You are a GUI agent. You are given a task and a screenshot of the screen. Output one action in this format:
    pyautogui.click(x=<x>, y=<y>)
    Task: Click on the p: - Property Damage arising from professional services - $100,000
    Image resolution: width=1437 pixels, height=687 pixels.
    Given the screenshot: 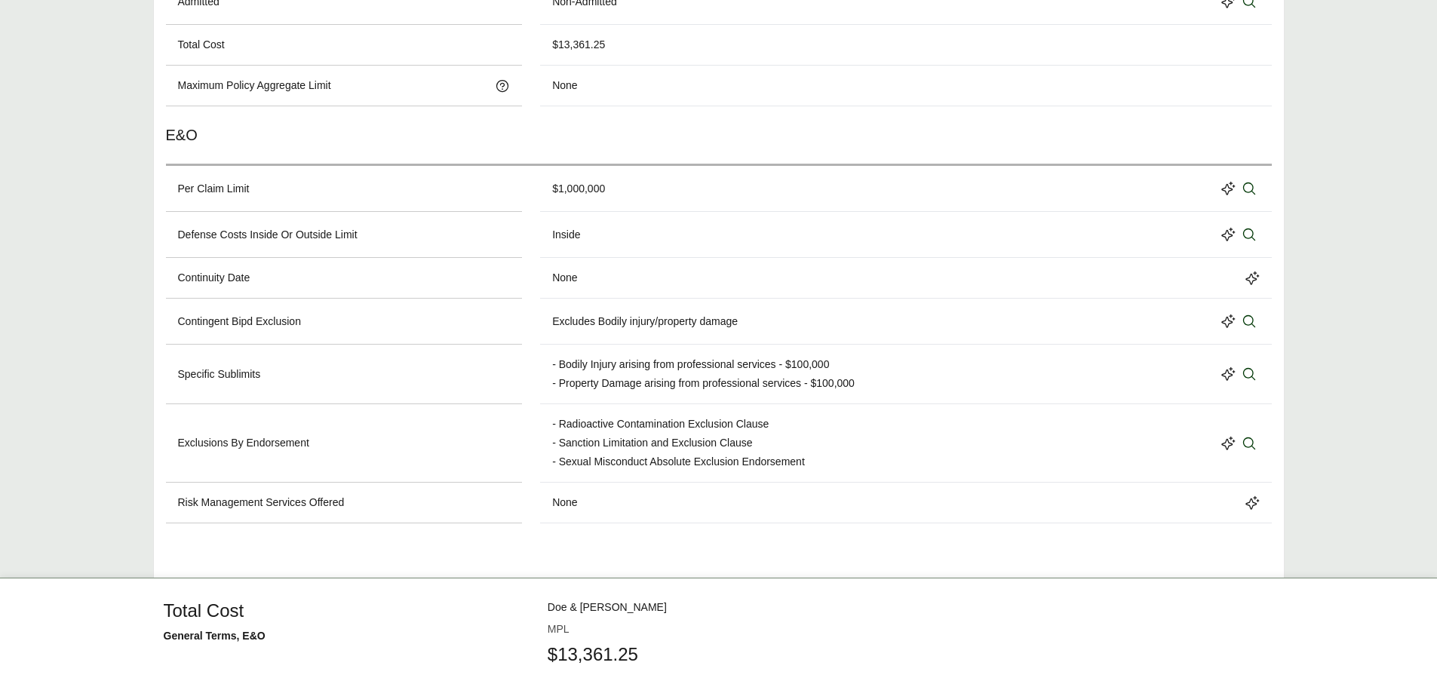 What is the action you would take?
    pyautogui.click(x=703, y=383)
    